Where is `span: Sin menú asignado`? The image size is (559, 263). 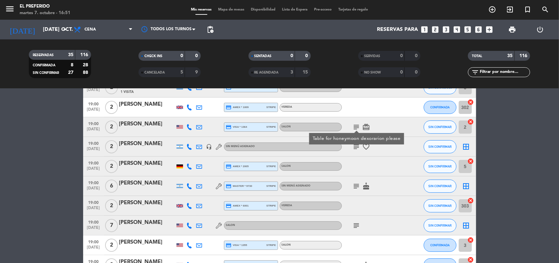 span: Sin menú asignado is located at coordinates (241, 146).